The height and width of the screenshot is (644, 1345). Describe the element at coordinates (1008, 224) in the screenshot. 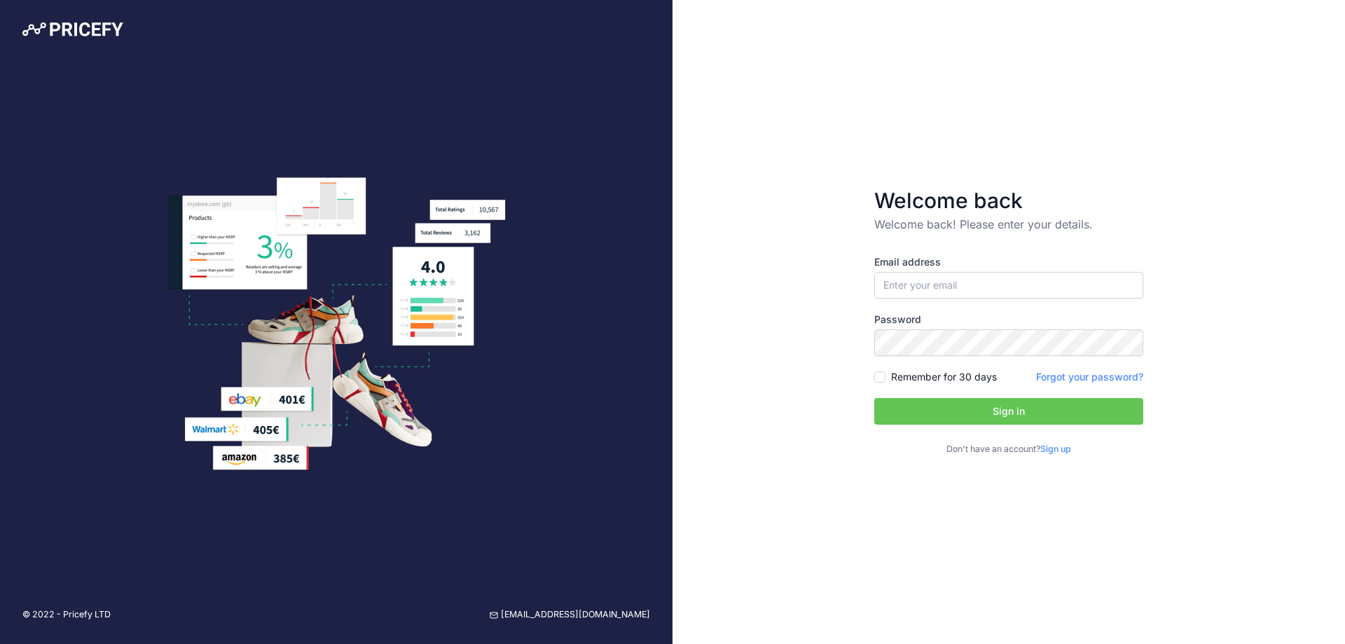

I see `p: Welcome back! Please enter your details.` at that location.